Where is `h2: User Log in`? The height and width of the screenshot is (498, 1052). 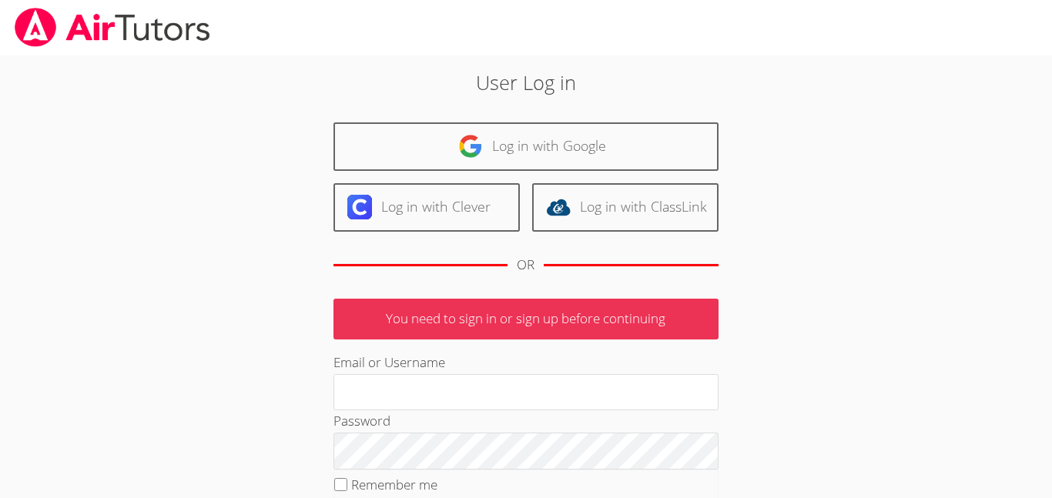
h2: User Log in is located at coordinates (526, 82).